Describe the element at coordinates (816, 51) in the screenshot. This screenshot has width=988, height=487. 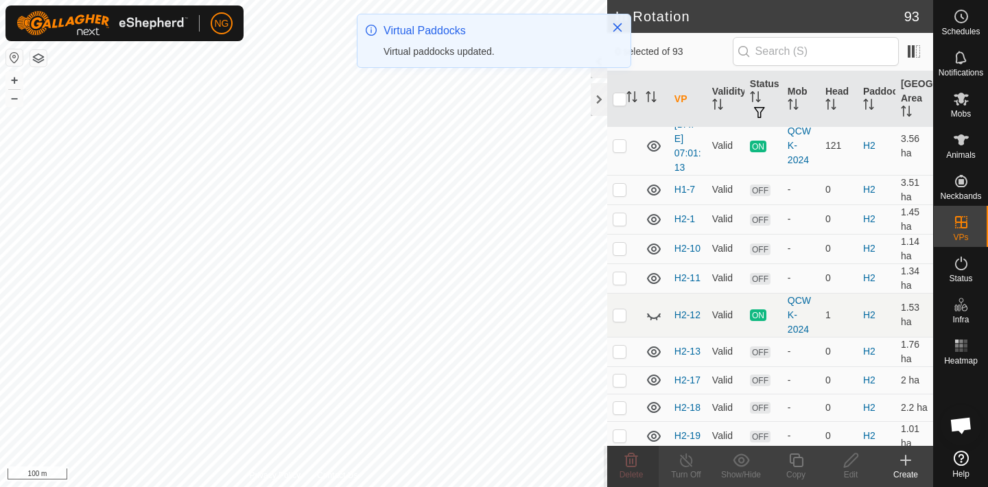
I see `input: Search (S)` at that location.